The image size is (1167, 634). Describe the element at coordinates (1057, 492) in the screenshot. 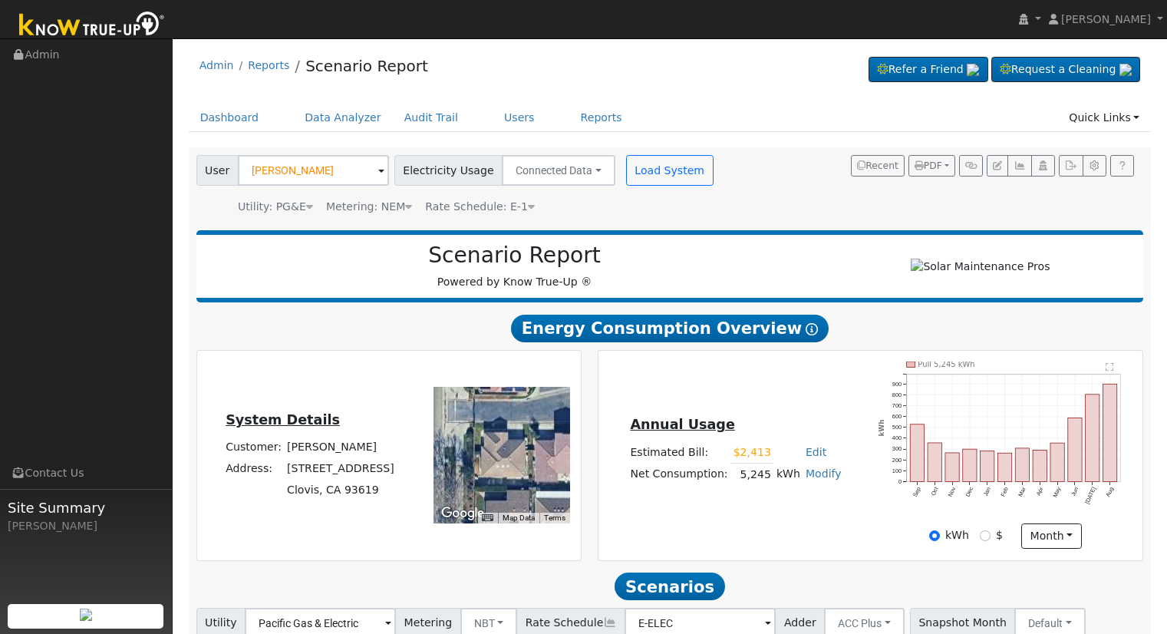

I see `text: May` at that location.